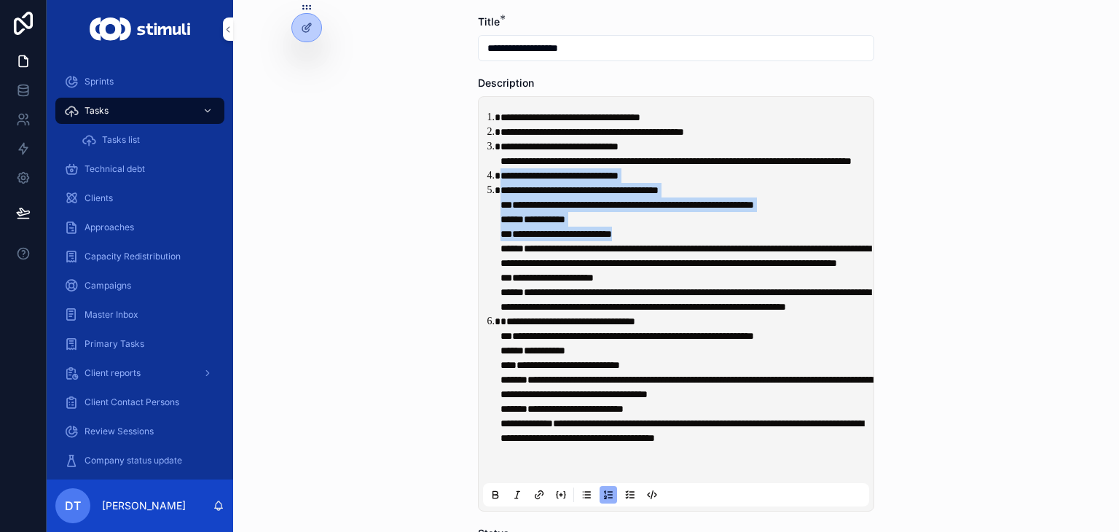 This screenshot has height=532, width=1119. I want to click on span: Client reports, so click(112, 373).